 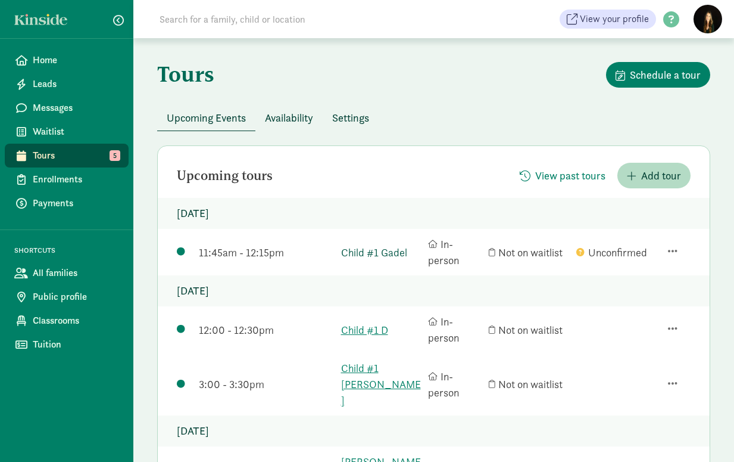 What do you see at coordinates (115, 155) in the screenshot?
I see `span: 5` at bounding box center [115, 155].